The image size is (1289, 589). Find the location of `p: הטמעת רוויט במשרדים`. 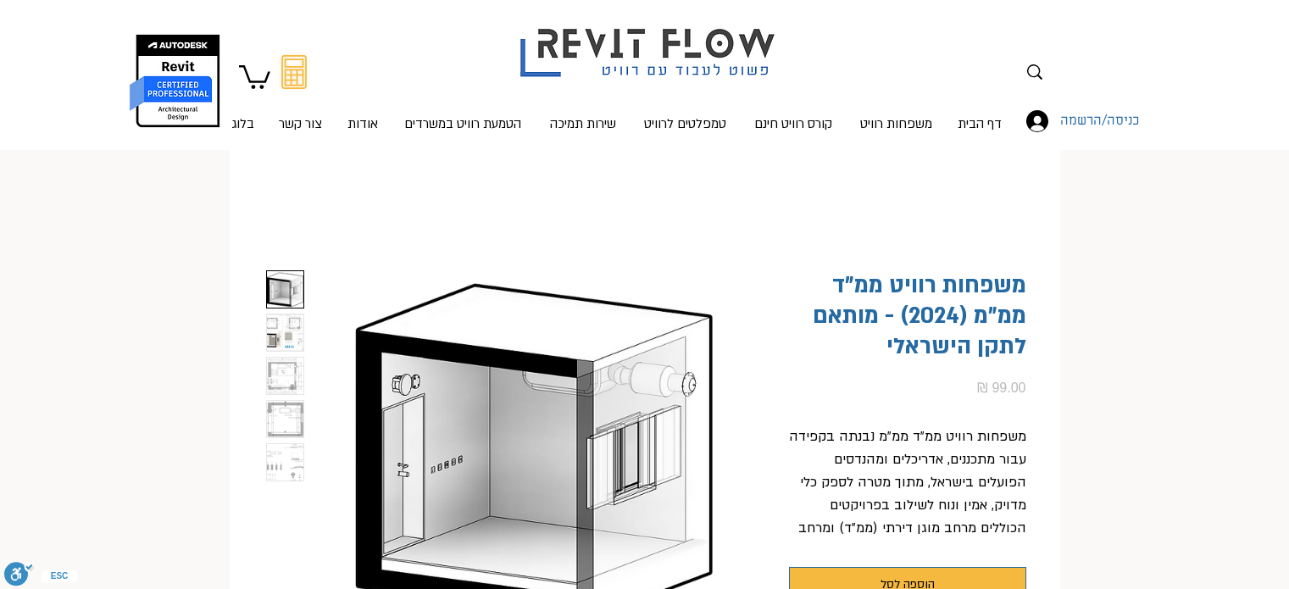

p: הטמעת רוויט במשרדים is located at coordinates (463, 124).